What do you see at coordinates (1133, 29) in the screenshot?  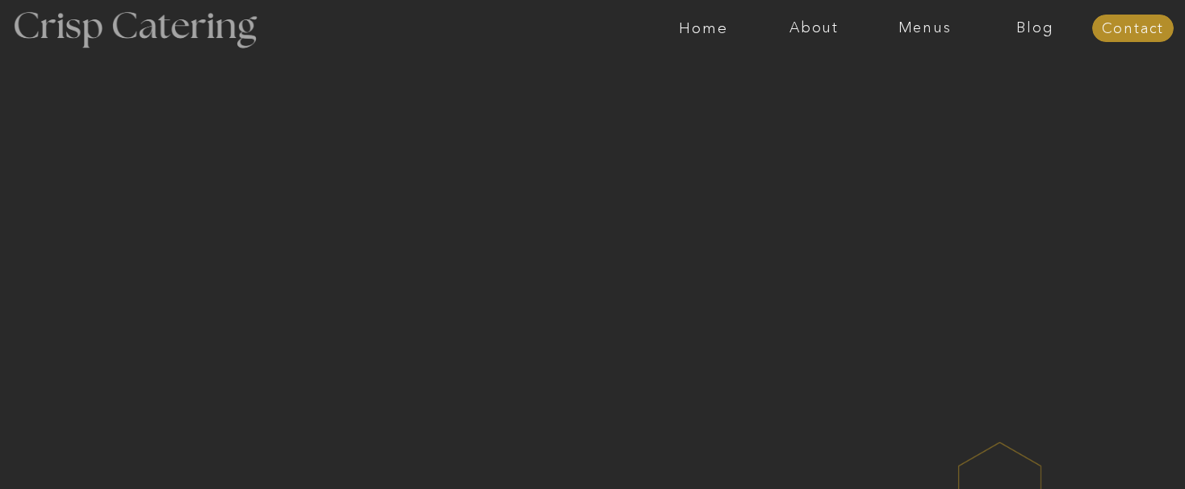 I see `nav: Contact` at bounding box center [1133, 29].